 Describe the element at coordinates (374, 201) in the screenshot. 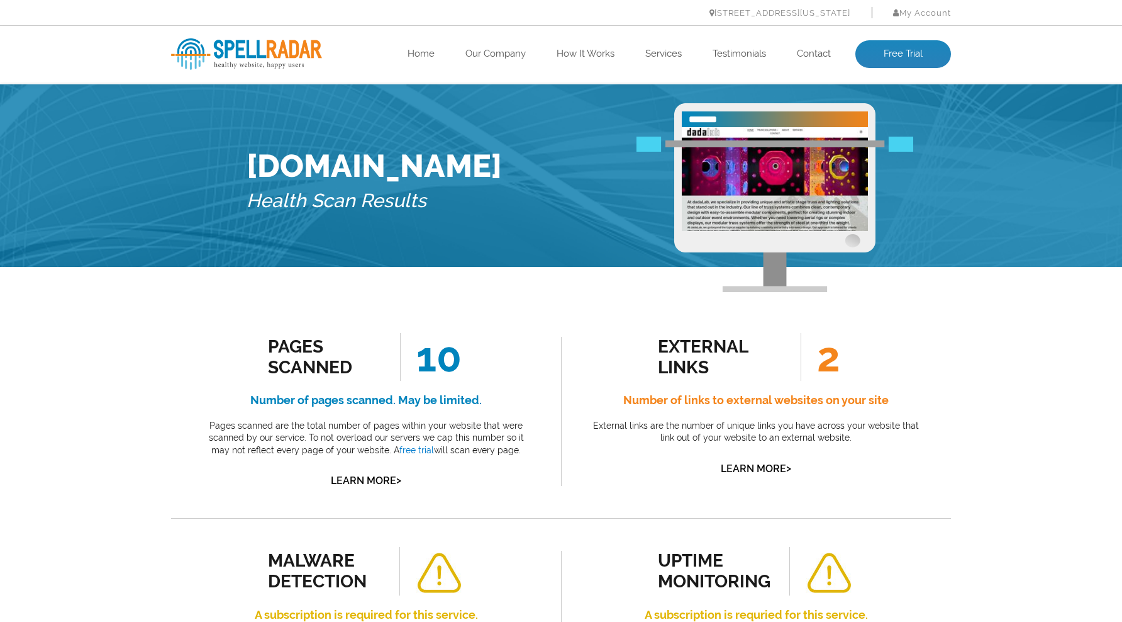

I see `h5: Health Scan Results` at that location.